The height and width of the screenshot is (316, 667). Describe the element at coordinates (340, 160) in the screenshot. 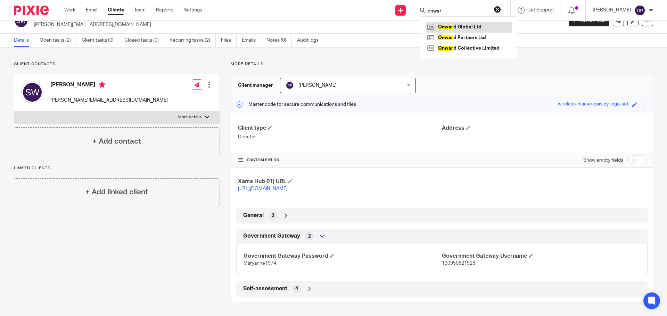

I see `h4: CUSTOM FIELDS` at that location.